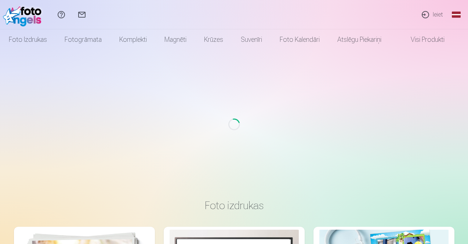 The image size is (468, 244). What do you see at coordinates (422, 40) in the screenshot?
I see `a: Visi produkti` at bounding box center [422, 40].